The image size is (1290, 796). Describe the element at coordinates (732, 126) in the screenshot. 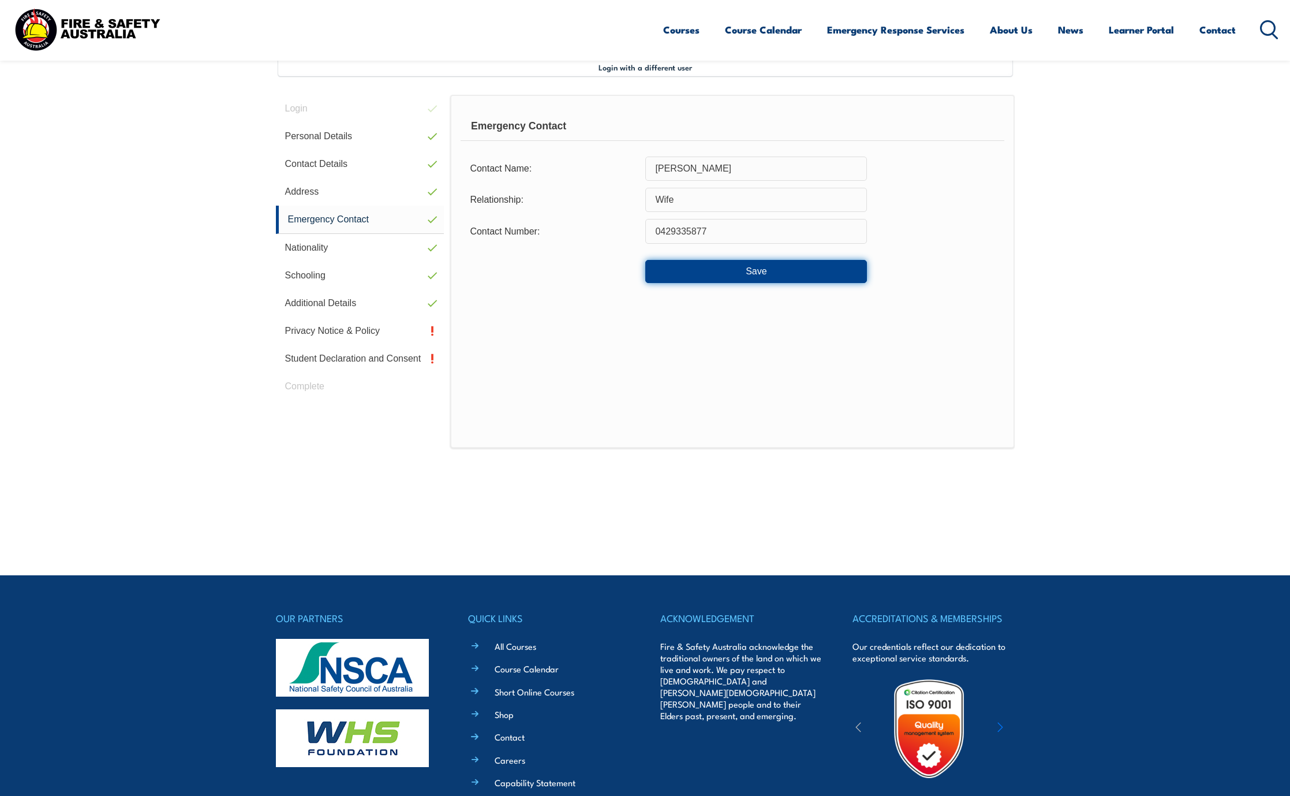

I see `div: Emergency Contact` at that location.